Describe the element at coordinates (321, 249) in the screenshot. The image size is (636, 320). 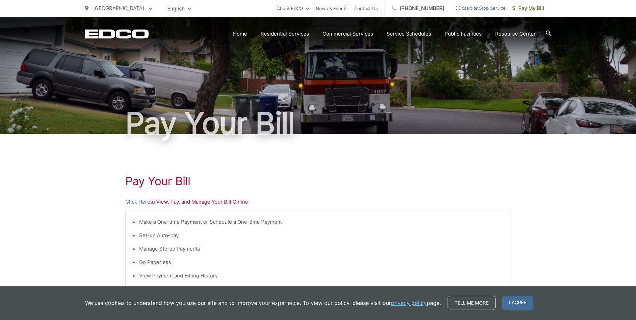
I see `li: Manage Stored Payments` at that location.